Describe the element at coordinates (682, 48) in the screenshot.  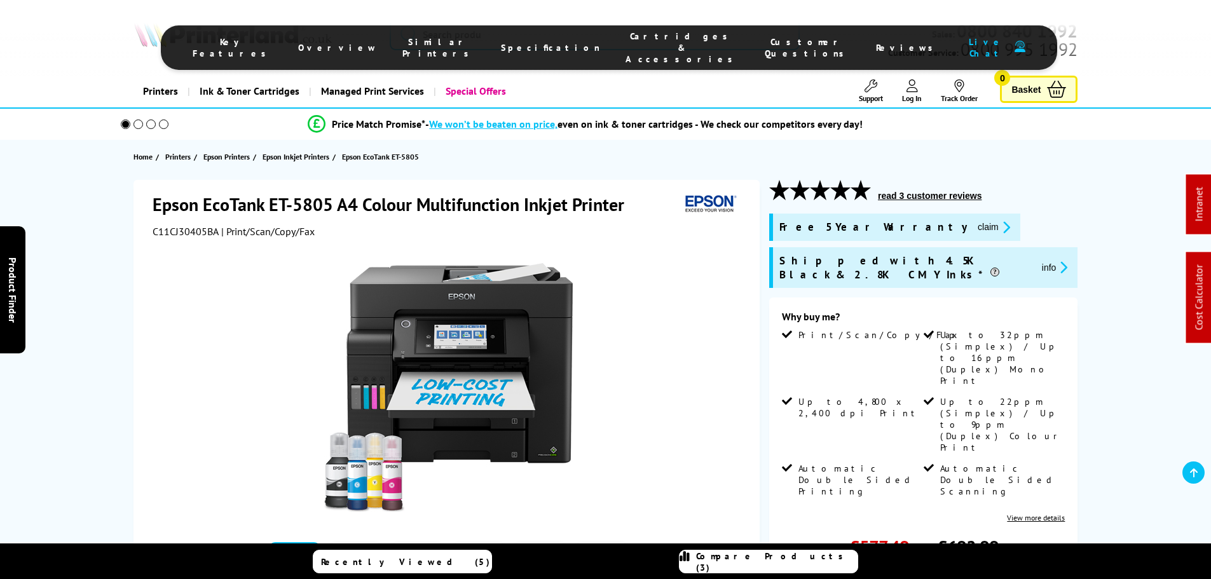
I see `span: Cartridges & Accessories` at that location.